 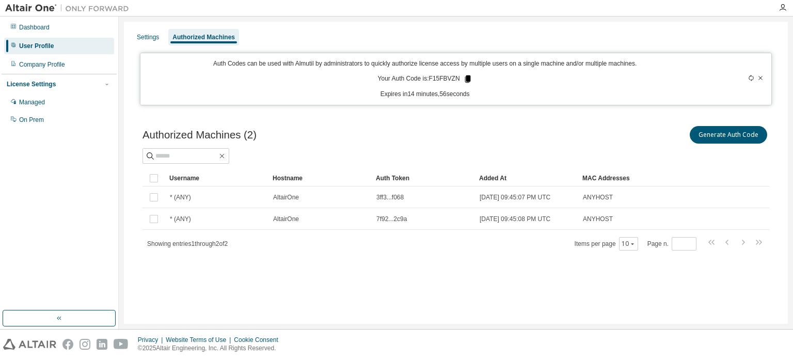 What do you see at coordinates (152, 340) in the screenshot?
I see `div: Privacy` at bounding box center [152, 340].